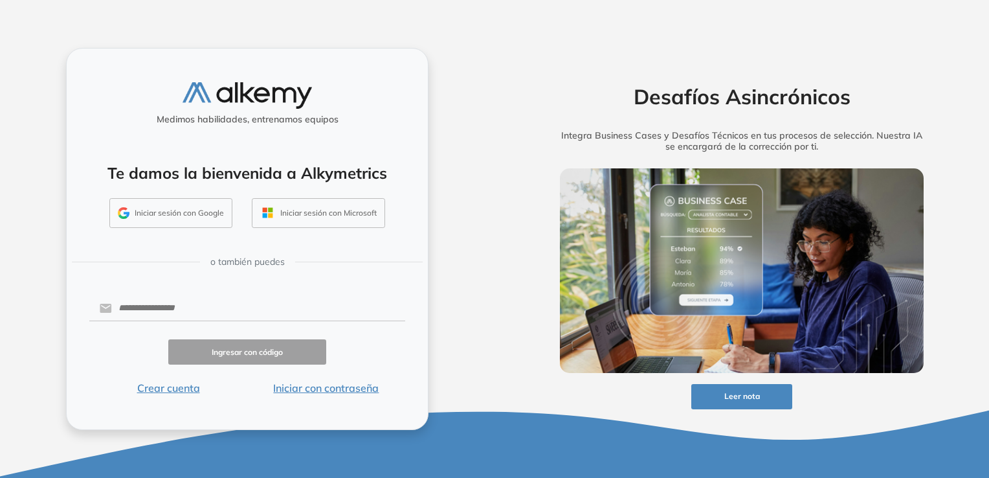 The width and height of the screenshot is (989, 478). What do you see at coordinates (247, 95) in the screenshot?
I see `img: logo-alkemy` at bounding box center [247, 95].